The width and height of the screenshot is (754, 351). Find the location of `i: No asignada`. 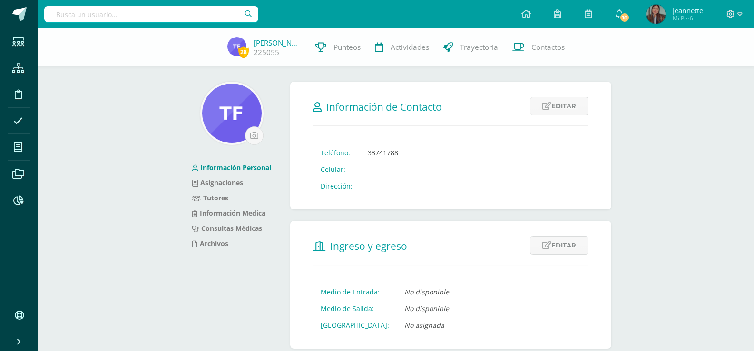

i: No asignada is located at coordinates (424, 325).